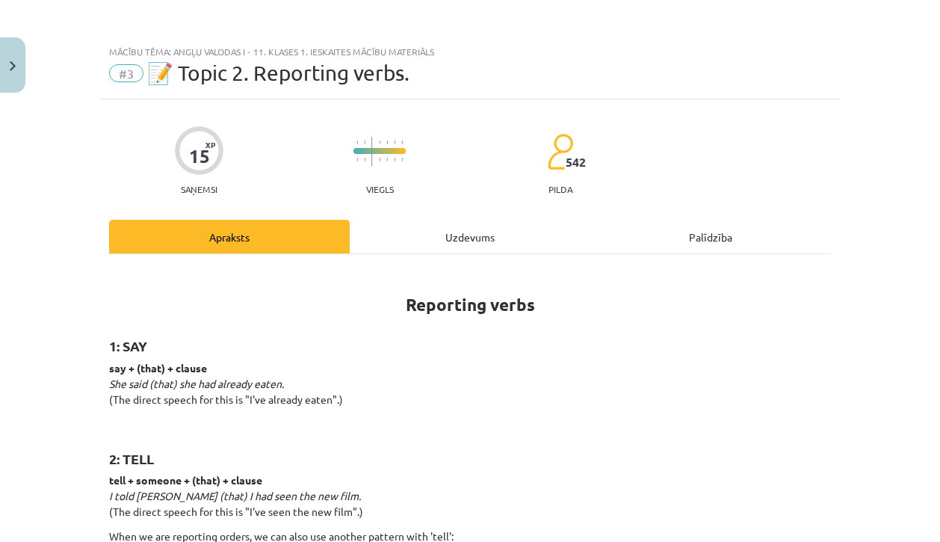  Describe the element at coordinates (372, 151) in the screenshot. I see `img: icon-long-line-d9ea69661e0d244f92f715978eff75569469978d946b2353a9bb055b3ed8787d.svg` at that location.